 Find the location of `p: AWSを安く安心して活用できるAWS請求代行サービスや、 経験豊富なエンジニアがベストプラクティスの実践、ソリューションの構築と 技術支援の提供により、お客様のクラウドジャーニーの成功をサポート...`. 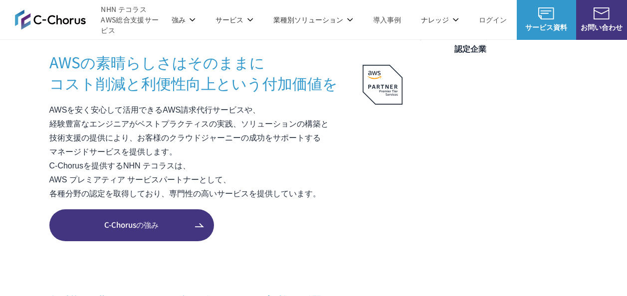

p: AWSを安く安心して活用できるAWS請求代行サービスや、 経験豊富なエンジニアがベストプラクティスの実践、ソリューションの構築と 技術支援の提供により、お客様のクラウドジャーニーの成功をサポート... is located at coordinates (206, 152).